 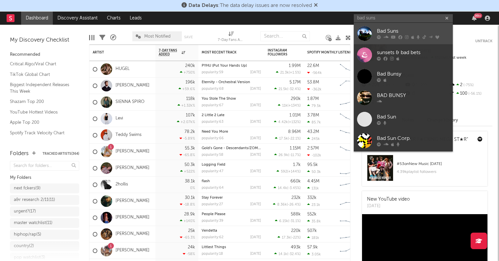 What do you see at coordinates (61, 154) in the screenshot?
I see `button: Tracked Artists(364)` at bounding box center [61, 154].